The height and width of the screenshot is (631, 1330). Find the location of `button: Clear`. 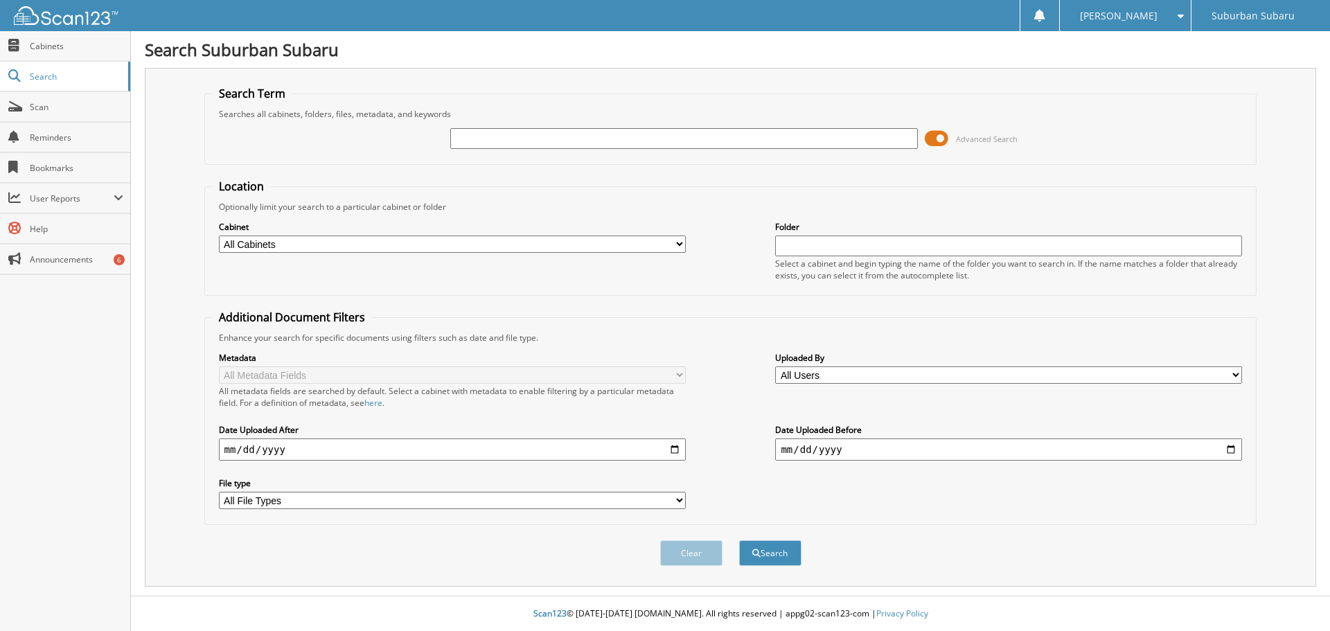

button: Clear is located at coordinates (691, 553).